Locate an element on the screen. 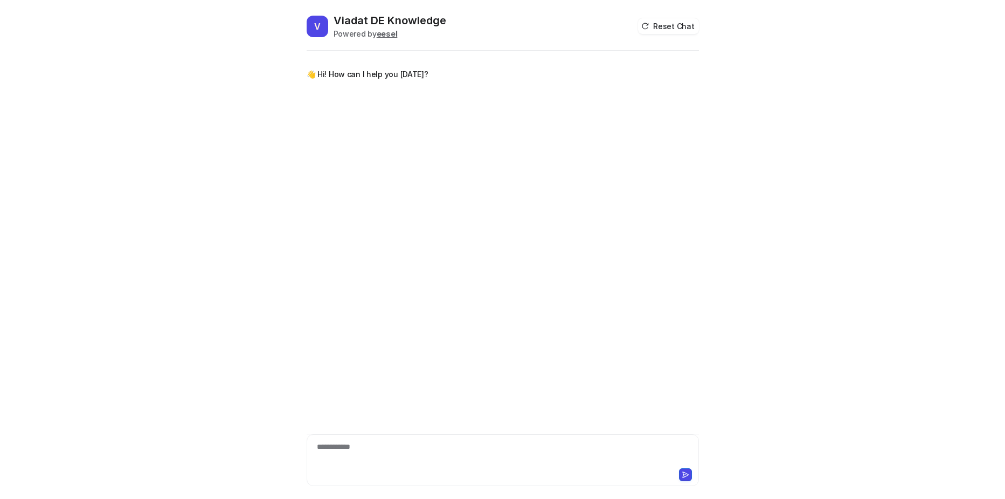 This screenshot has height=499, width=1005. b: eesel is located at coordinates (387, 33).